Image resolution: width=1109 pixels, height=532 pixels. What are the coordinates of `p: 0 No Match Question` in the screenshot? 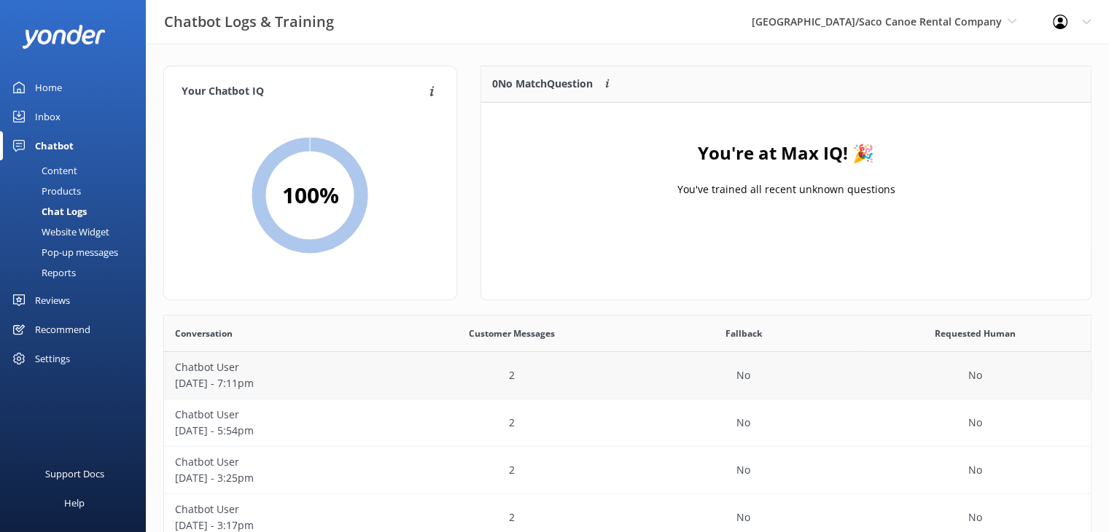 It's located at (542, 84).